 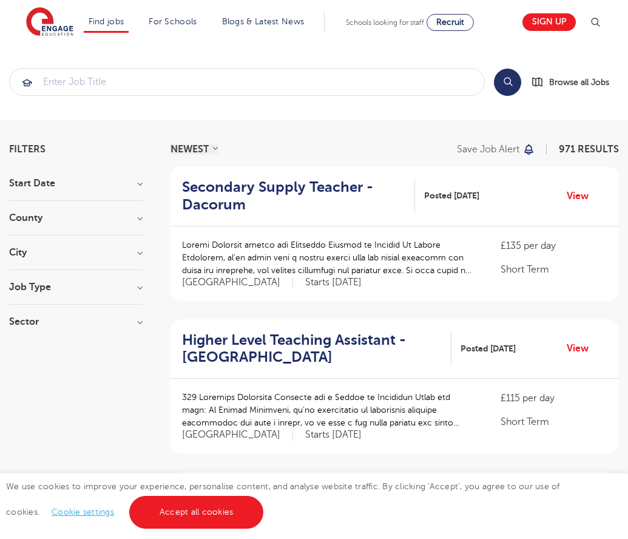 What do you see at coordinates (83, 512) in the screenshot?
I see `a: Cookie settings` at bounding box center [83, 512].